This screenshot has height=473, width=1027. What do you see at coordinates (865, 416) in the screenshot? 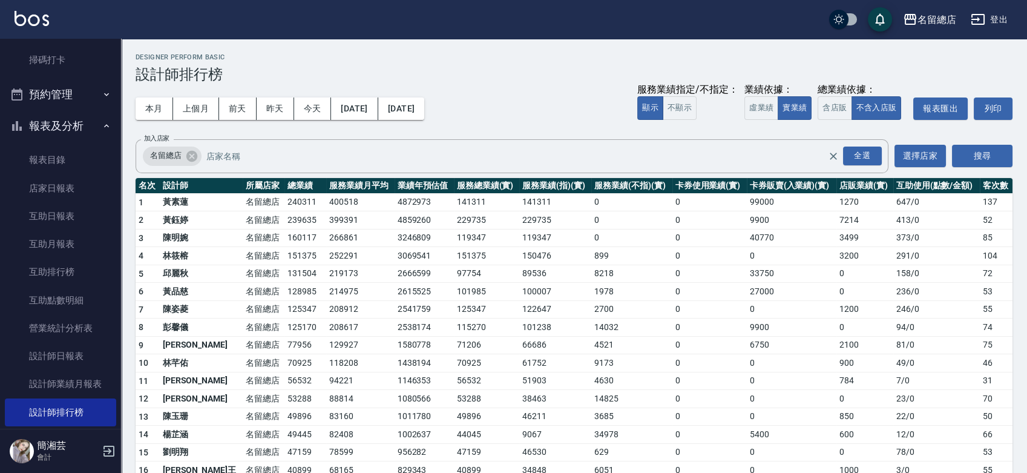
I see `td: 850` at bounding box center [865, 416].